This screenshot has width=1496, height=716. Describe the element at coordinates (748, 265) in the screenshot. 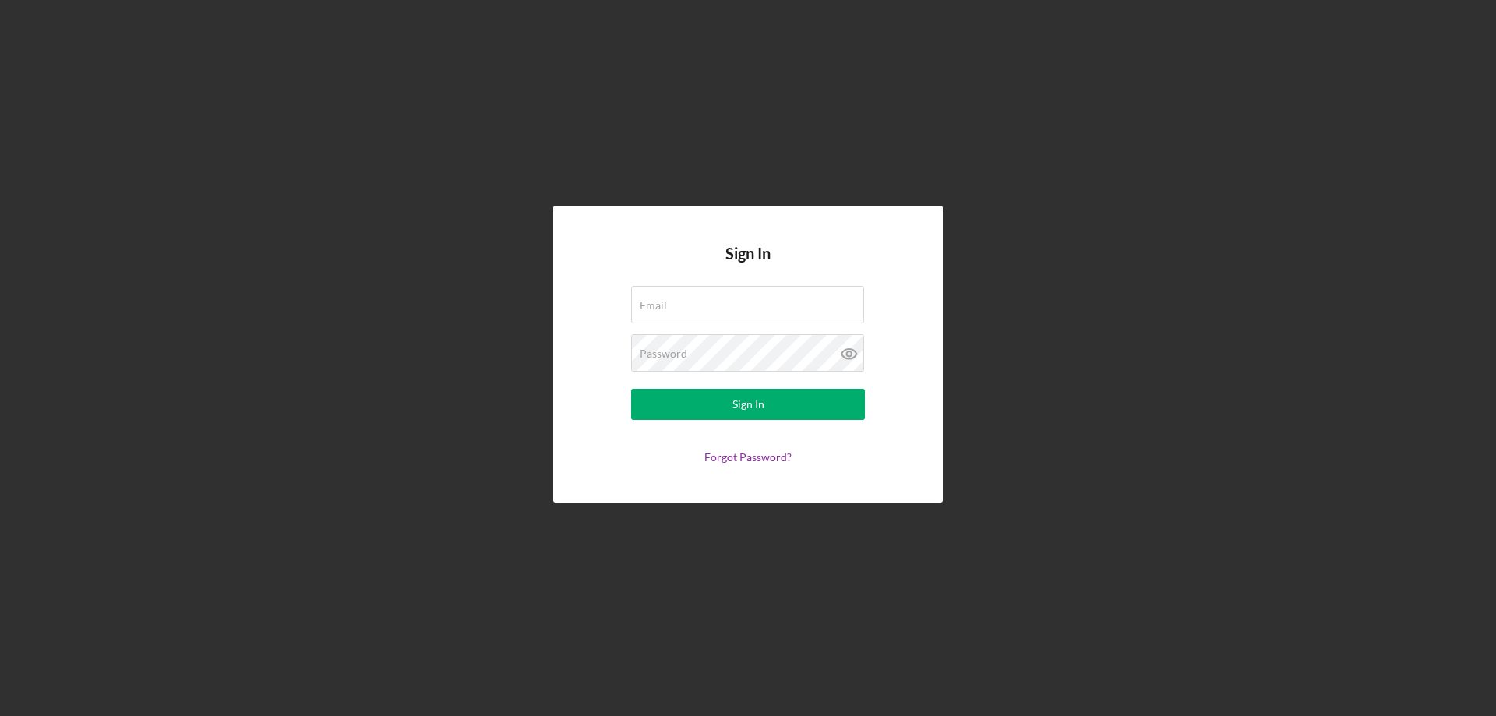

I see `h4: Sign In` at that location.